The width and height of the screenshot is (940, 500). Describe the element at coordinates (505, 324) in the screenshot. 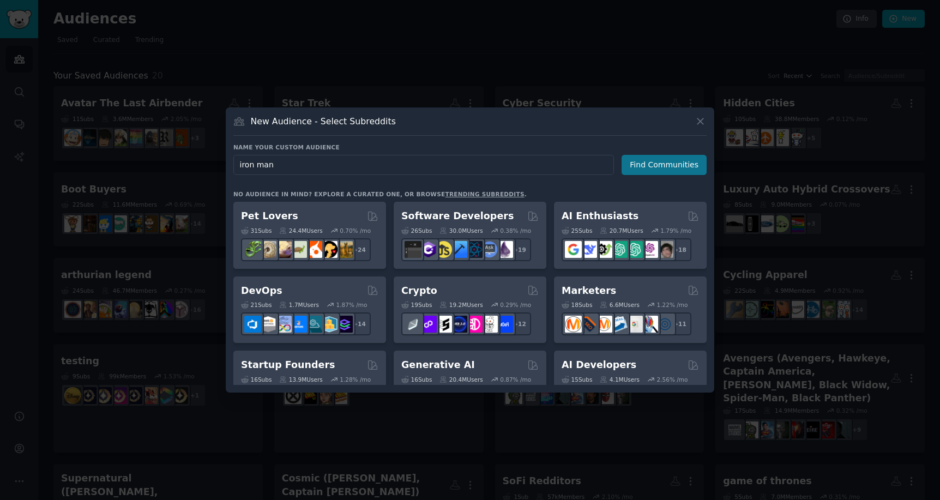

I see `img: defi_` at that location.